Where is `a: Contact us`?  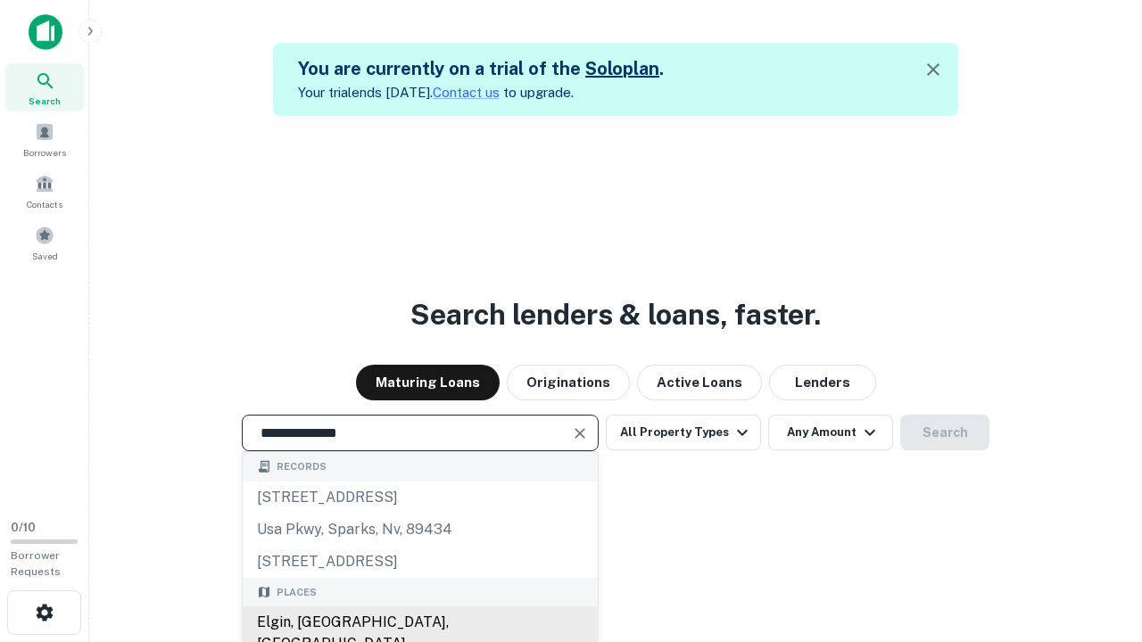 a: Contact us is located at coordinates (466, 92).